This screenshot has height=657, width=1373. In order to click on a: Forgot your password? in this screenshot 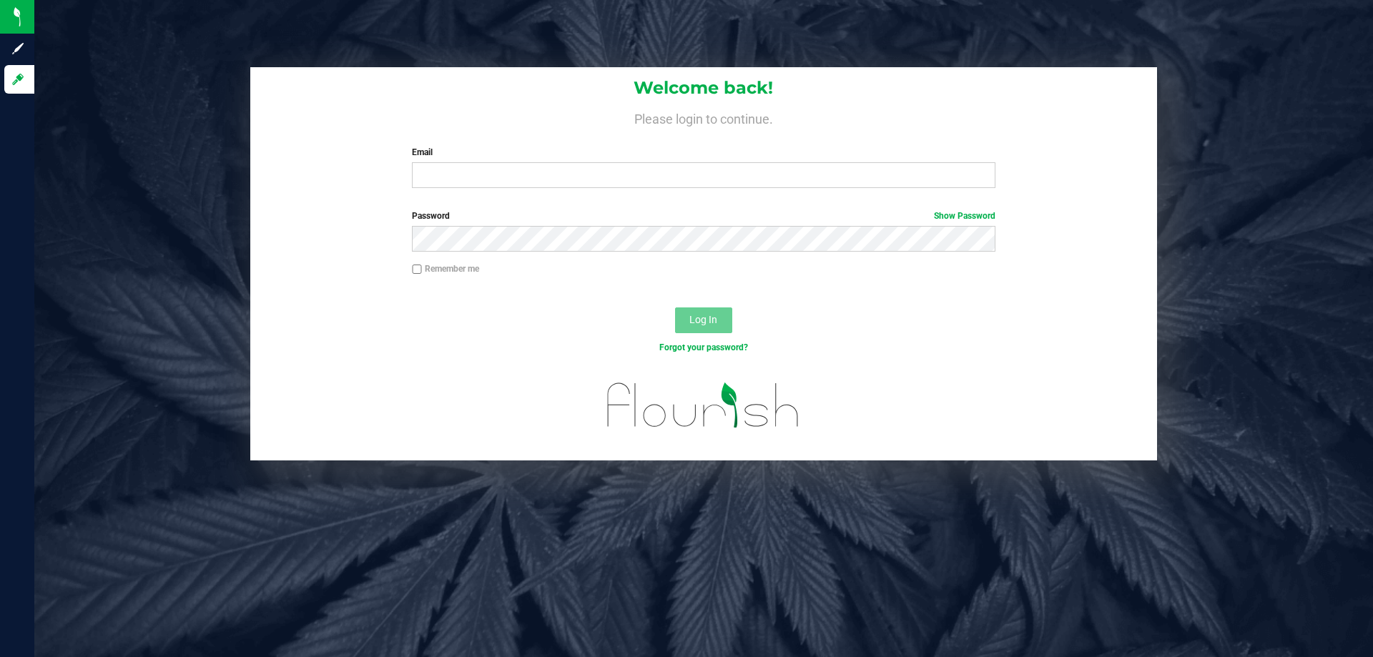, I will do `click(704, 348)`.